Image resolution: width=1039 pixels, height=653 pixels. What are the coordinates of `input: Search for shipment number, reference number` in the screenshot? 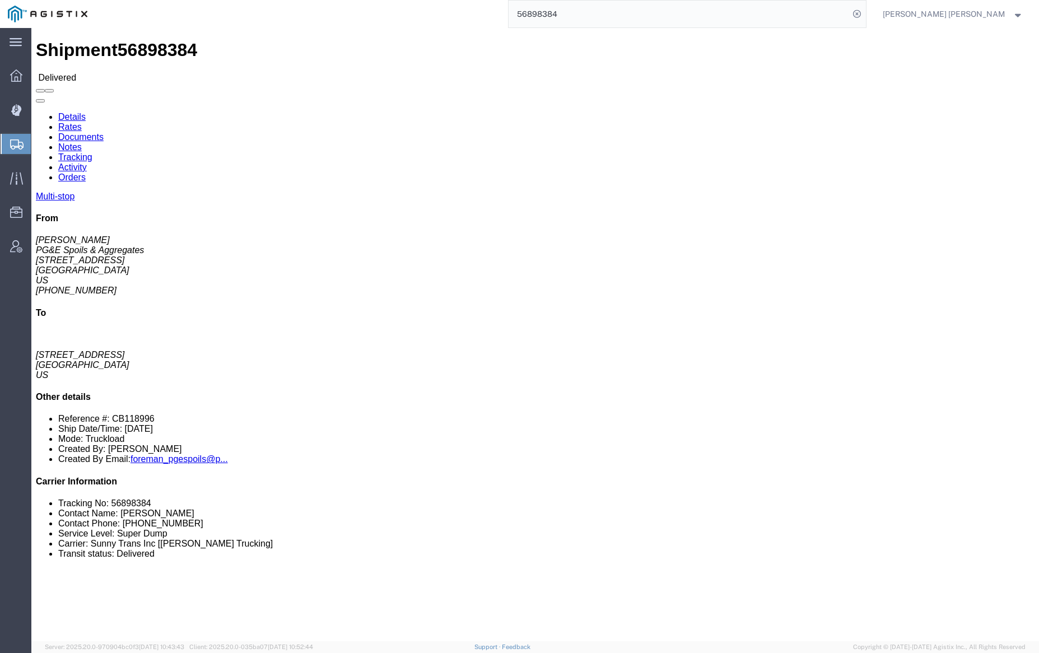 It's located at (679, 14).